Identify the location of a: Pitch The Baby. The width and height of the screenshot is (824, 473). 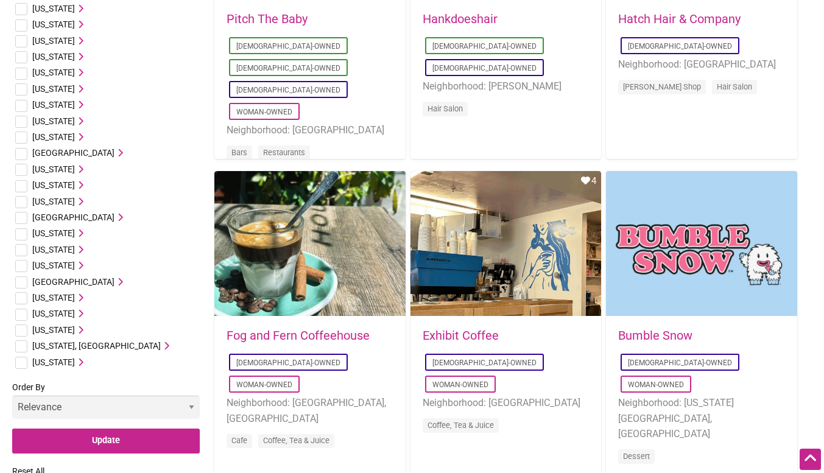
(267, 19).